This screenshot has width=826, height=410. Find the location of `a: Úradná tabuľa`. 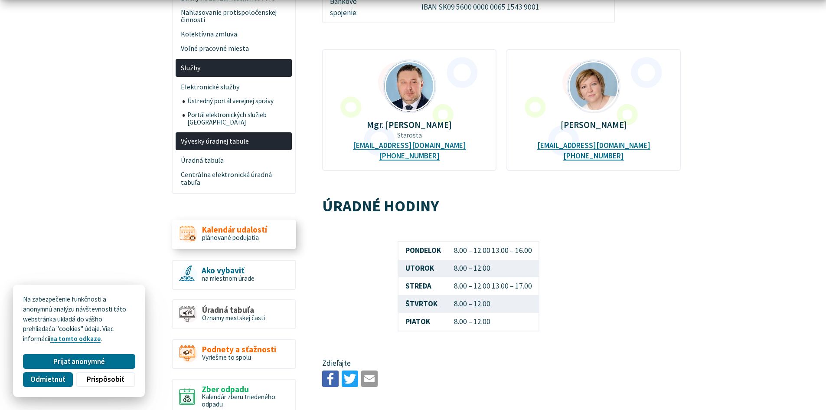

a: Úradná tabuľa is located at coordinates (234, 160).